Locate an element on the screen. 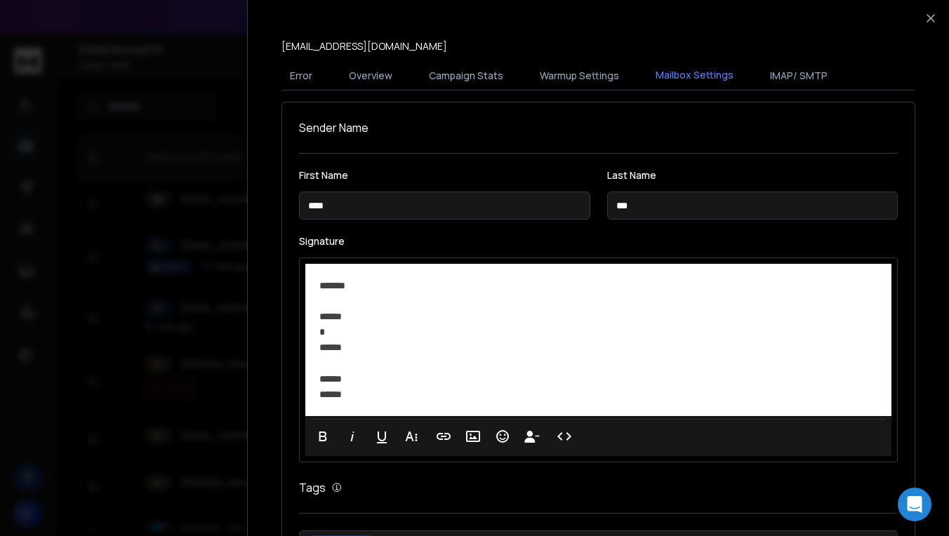 This screenshot has height=536, width=949. button: Mailbox Settings is located at coordinates (694, 76).